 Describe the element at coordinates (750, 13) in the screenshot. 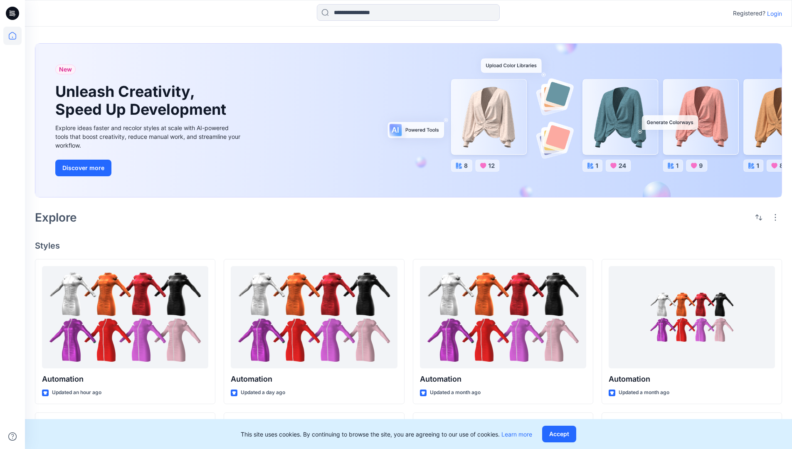

I see `p: Registered?` at that location.